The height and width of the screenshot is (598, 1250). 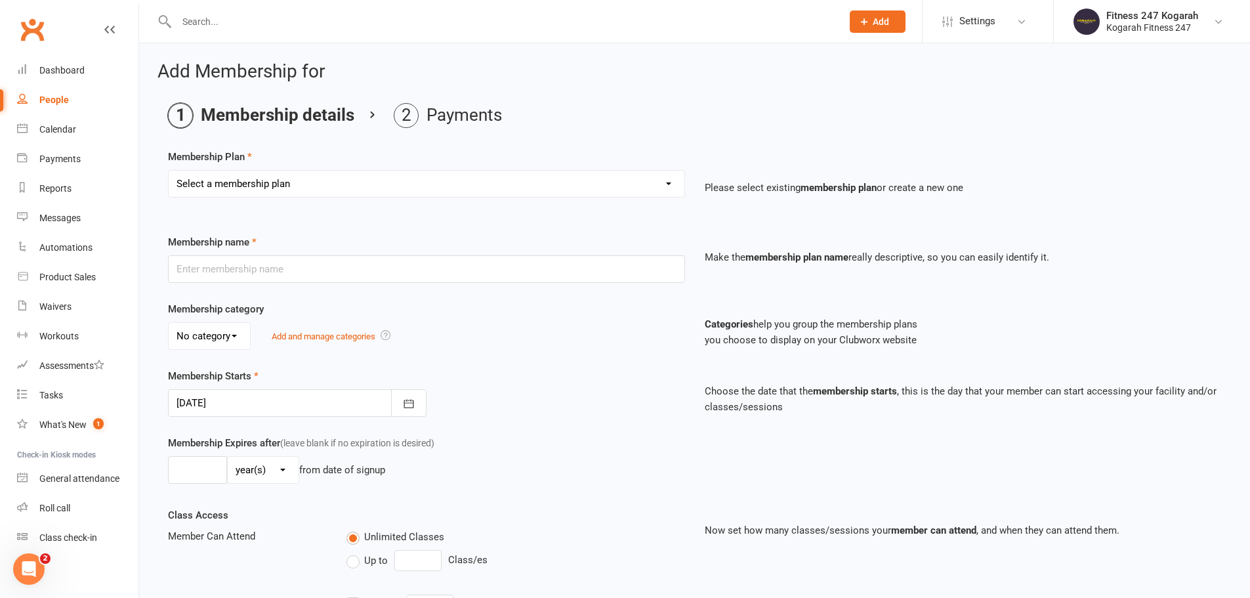 What do you see at coordinates (63, 424) in the screenshot?
I see `div: What's New` at bounding box center [63, 424].